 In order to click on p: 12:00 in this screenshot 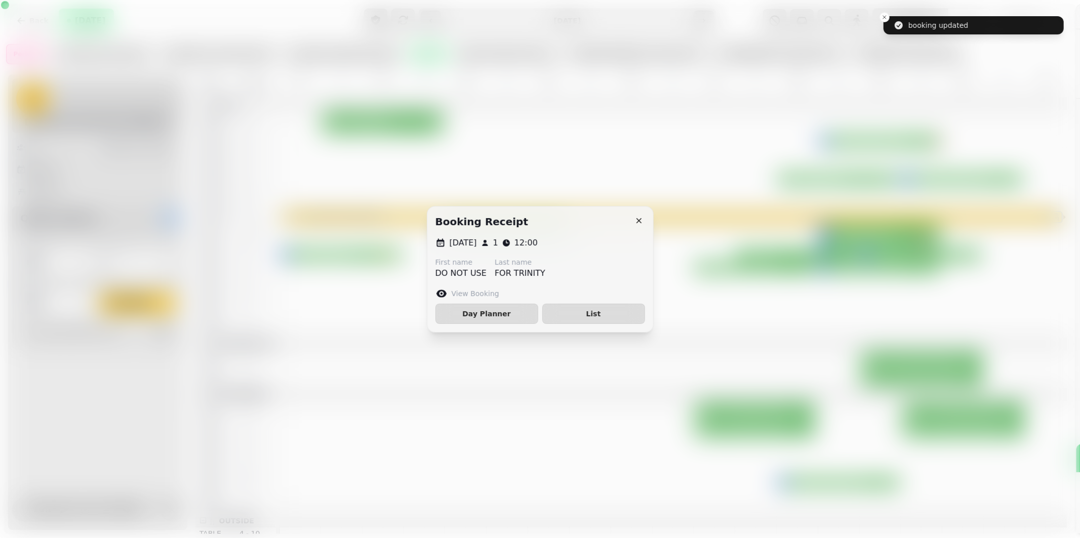, I will do `click(526, 243)`.